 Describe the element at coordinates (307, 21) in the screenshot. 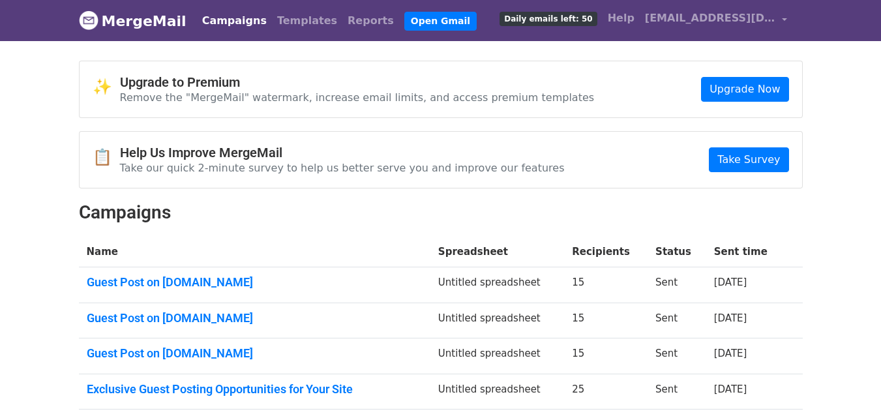

I see `a: Templates` at that location.